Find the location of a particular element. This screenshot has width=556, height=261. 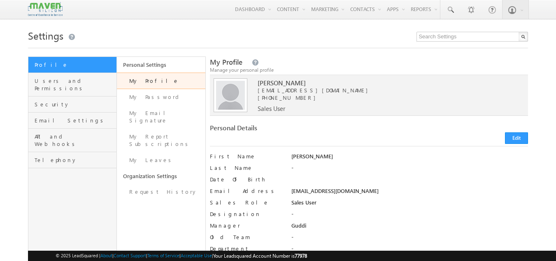

div: Personal Details is located at coordinates (287, 130).